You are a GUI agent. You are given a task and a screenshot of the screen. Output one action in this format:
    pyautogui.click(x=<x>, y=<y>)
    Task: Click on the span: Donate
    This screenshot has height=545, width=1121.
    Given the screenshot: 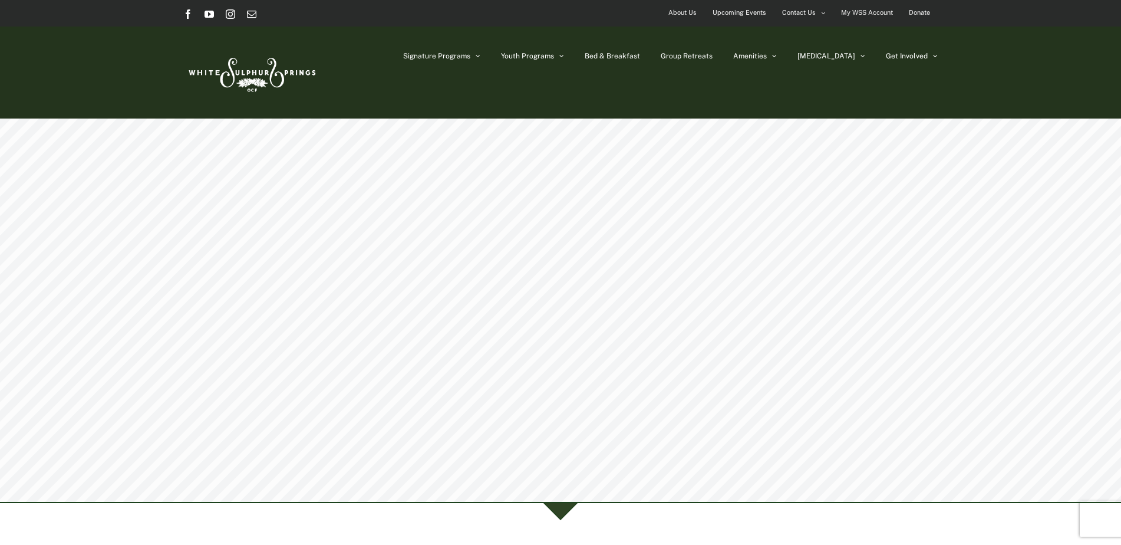 What is the action you would take?
    pyautogui.click(x=919, y=12)
    